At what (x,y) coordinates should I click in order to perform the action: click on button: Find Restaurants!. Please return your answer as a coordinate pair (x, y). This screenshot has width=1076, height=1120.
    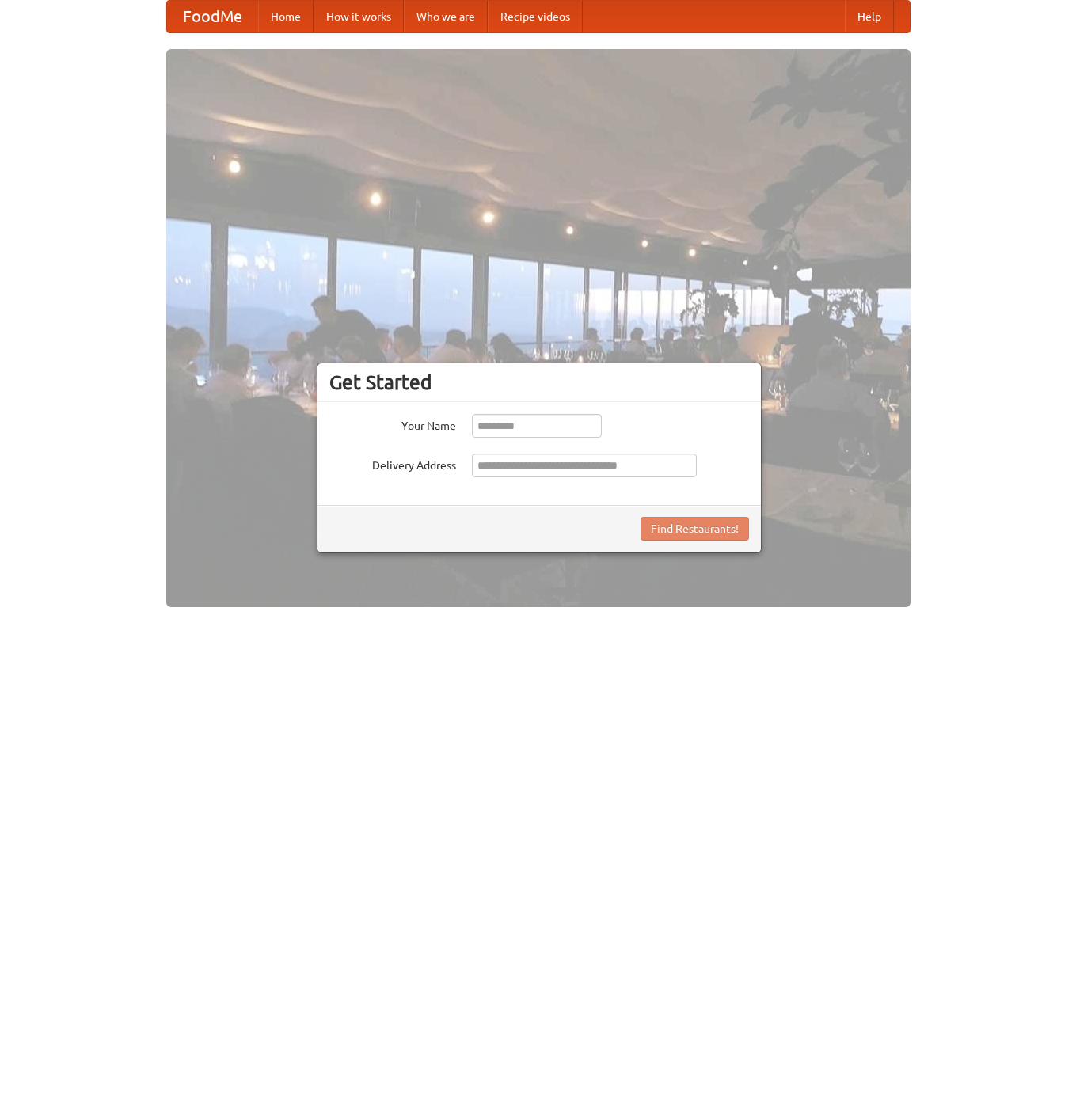
    Looking at the image, I should click on (695, 529).